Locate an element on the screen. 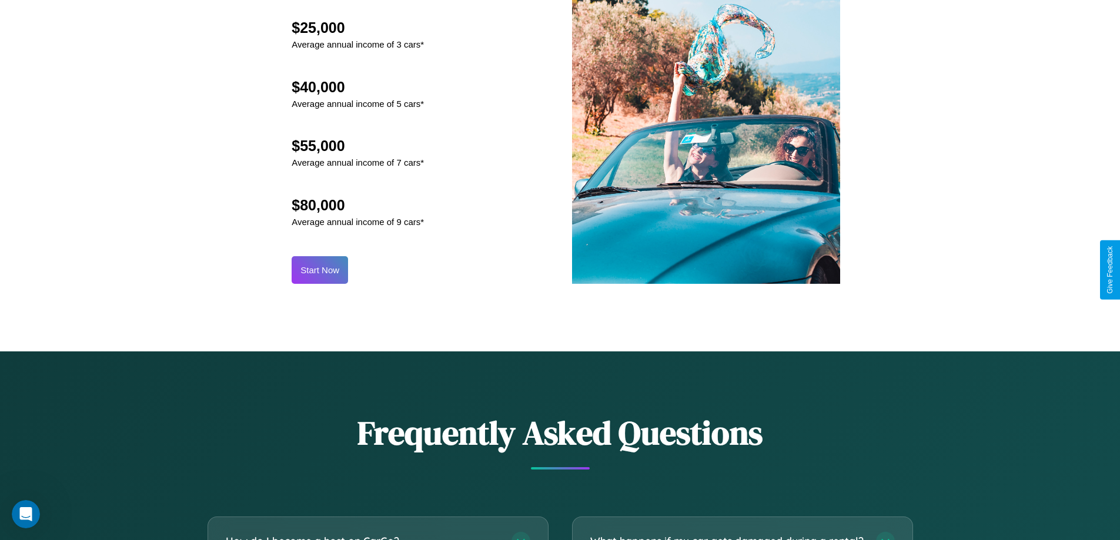 The width and height of the screenshot is (1120, 540). p: Average annual income of 3 cars* is located at coordinates (357, 44).